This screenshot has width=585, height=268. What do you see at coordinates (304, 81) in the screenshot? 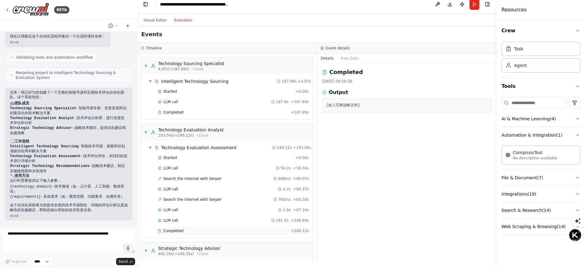
I see `span: + 4.97s` at bounding box center [304, 81].